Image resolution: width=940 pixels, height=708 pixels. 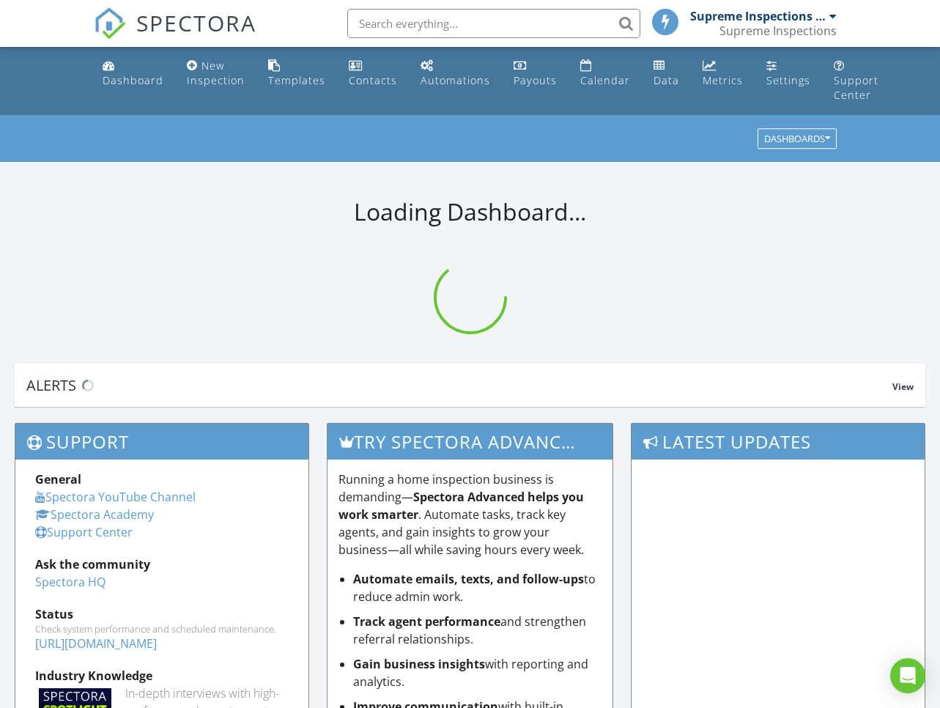 What do you see at coordinates (758, 16) in the screenshot?
I see `div: Supreme Inspections Team` at bounding box center [758, 16].